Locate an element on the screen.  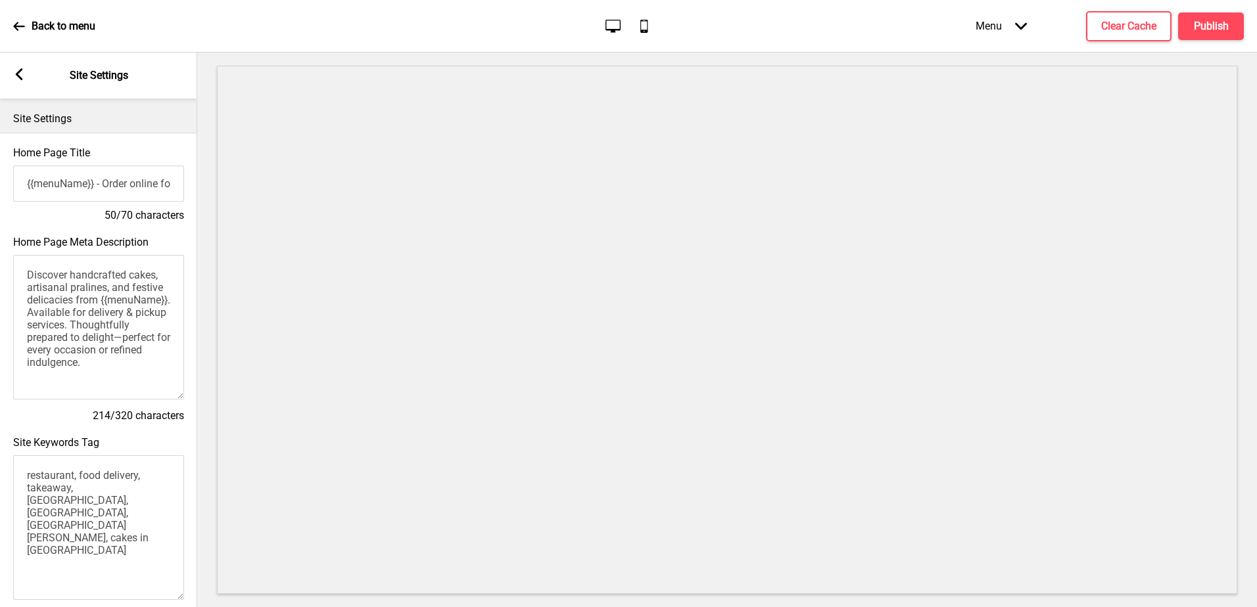
h4: Publish is located at coordinates (1211, 26).